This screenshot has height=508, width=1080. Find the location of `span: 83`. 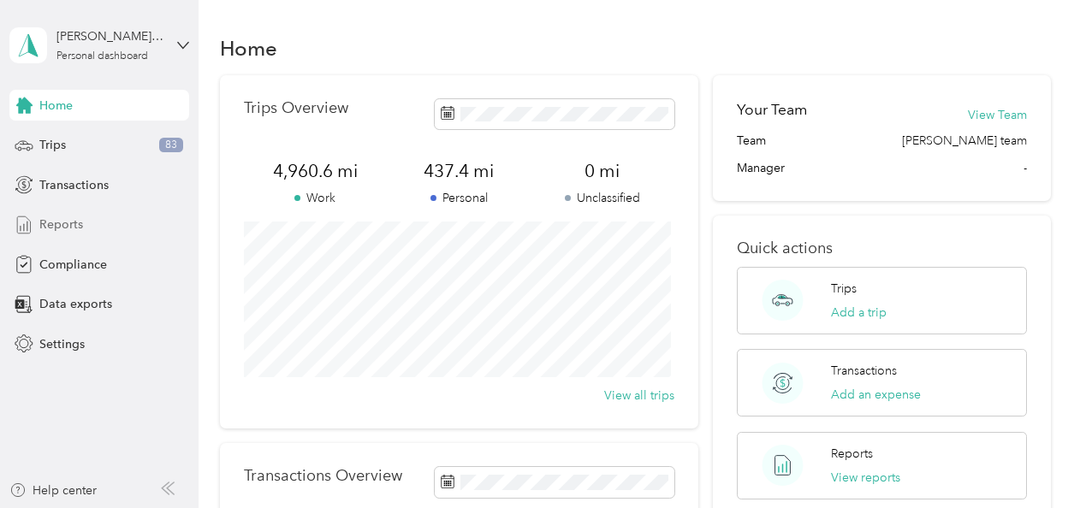

span: 83 is located at coordinates (171, 145).